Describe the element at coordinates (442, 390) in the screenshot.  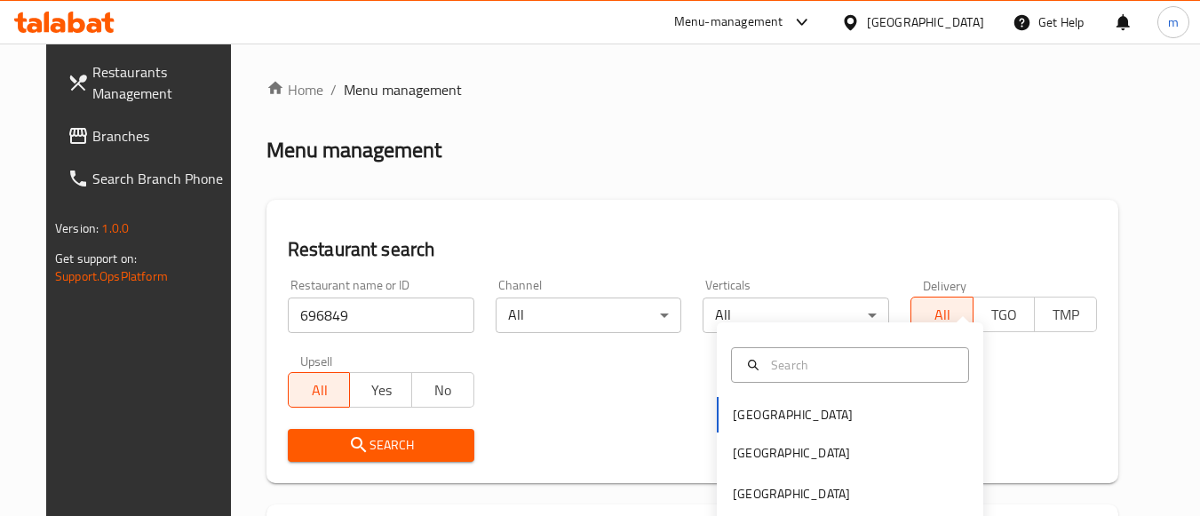
I see `button: No` at that location.